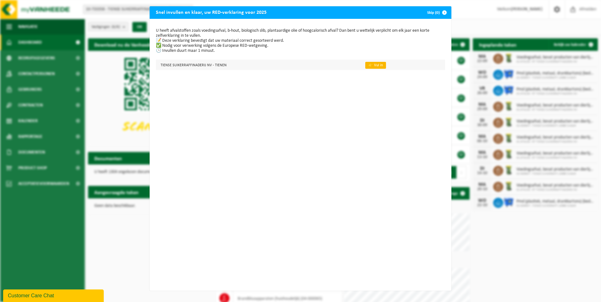  Describe the element at coordinates (258, 65) in the screenshot. I see `td: TIENSE SUIKERRAFFINADERIJ NV - TIENEN` at that location.